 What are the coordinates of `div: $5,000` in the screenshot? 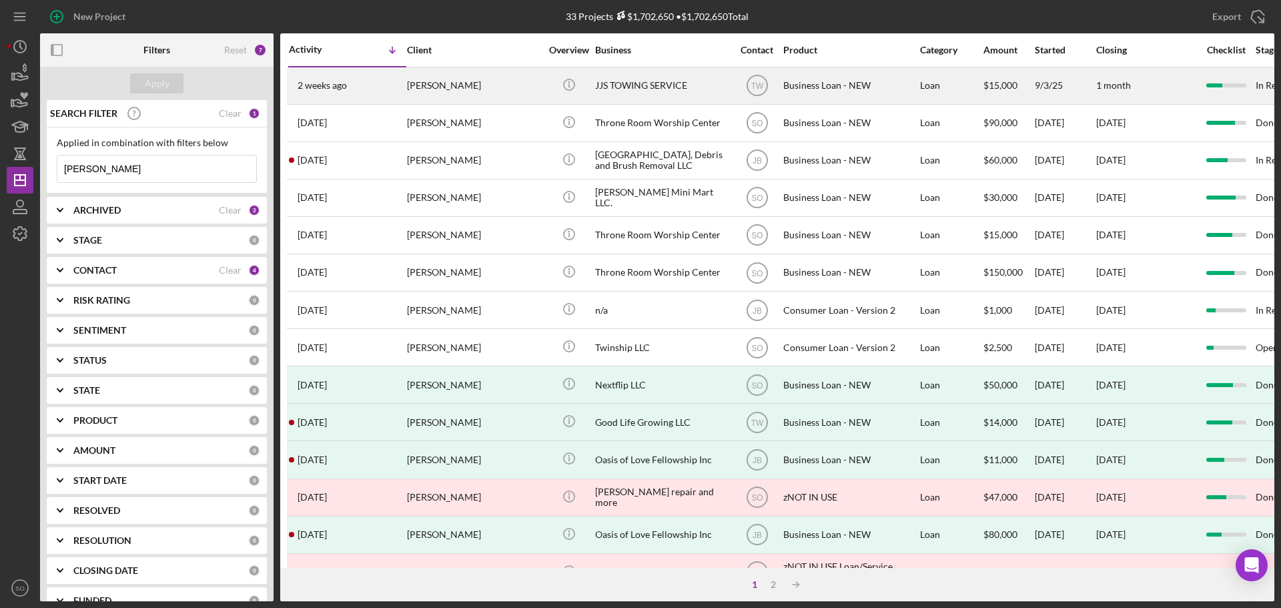 It's located at (1008, 572).